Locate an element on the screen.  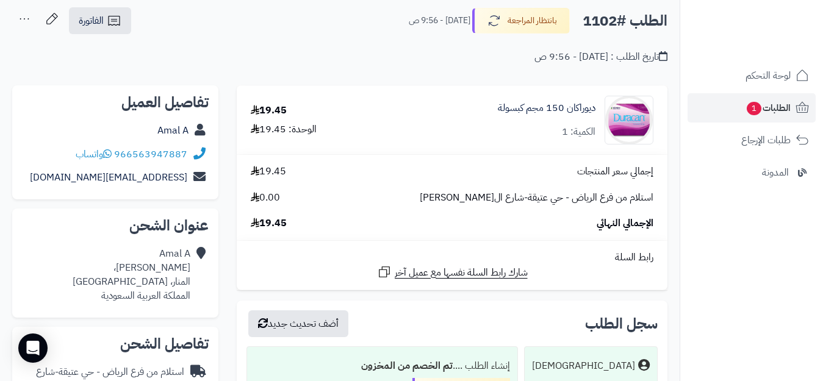
b: تم الخصم من المخزون is located at coordinates (407, 366).